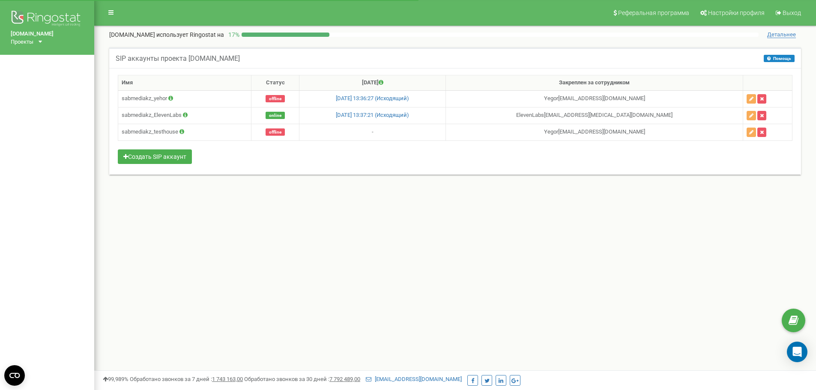 The image size is (816, 390). What do you see at coordinates (233, 35) in the screenshot?
I see `p: 17 %` at bounding box center [233, 35].